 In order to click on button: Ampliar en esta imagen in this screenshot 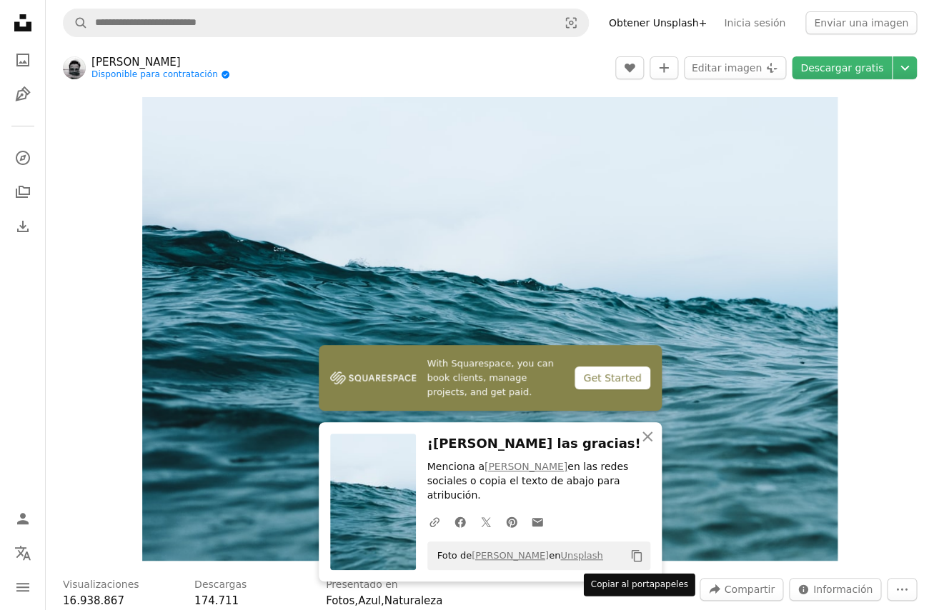, I will do `click(490, 329)`.